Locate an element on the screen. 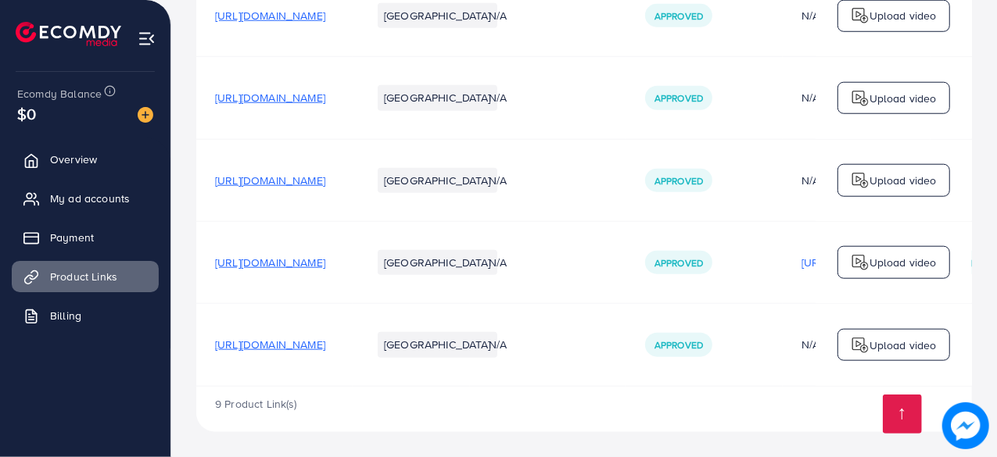  span: My ad accounts is located at coordinates (90, 199).